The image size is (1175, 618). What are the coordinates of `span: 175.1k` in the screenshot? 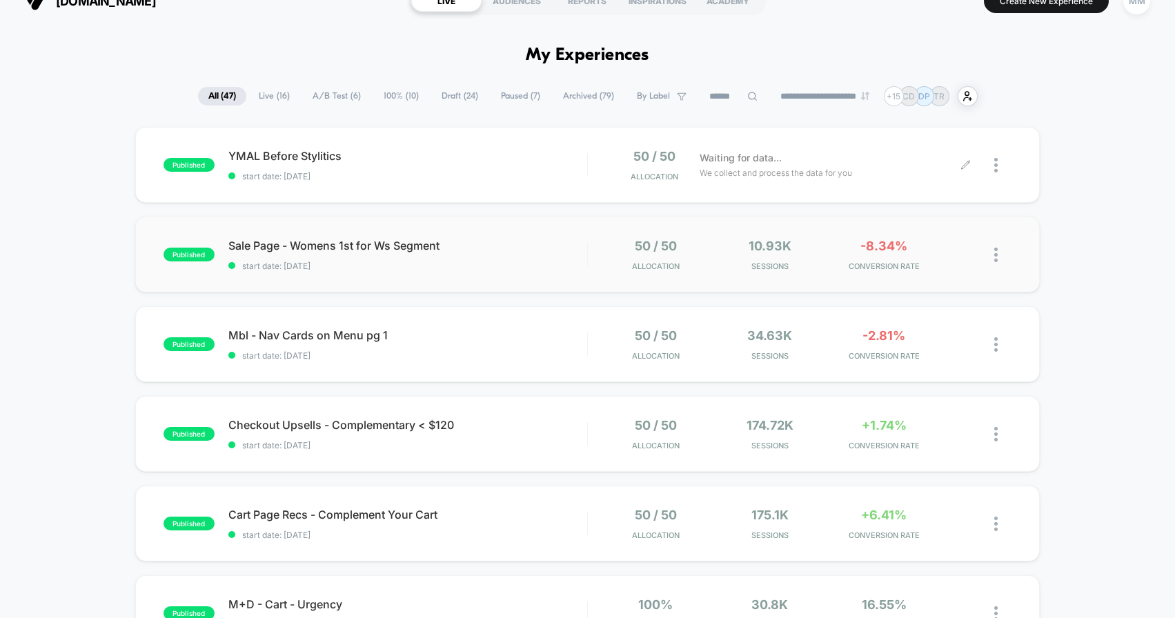 It's located at (770, 515).